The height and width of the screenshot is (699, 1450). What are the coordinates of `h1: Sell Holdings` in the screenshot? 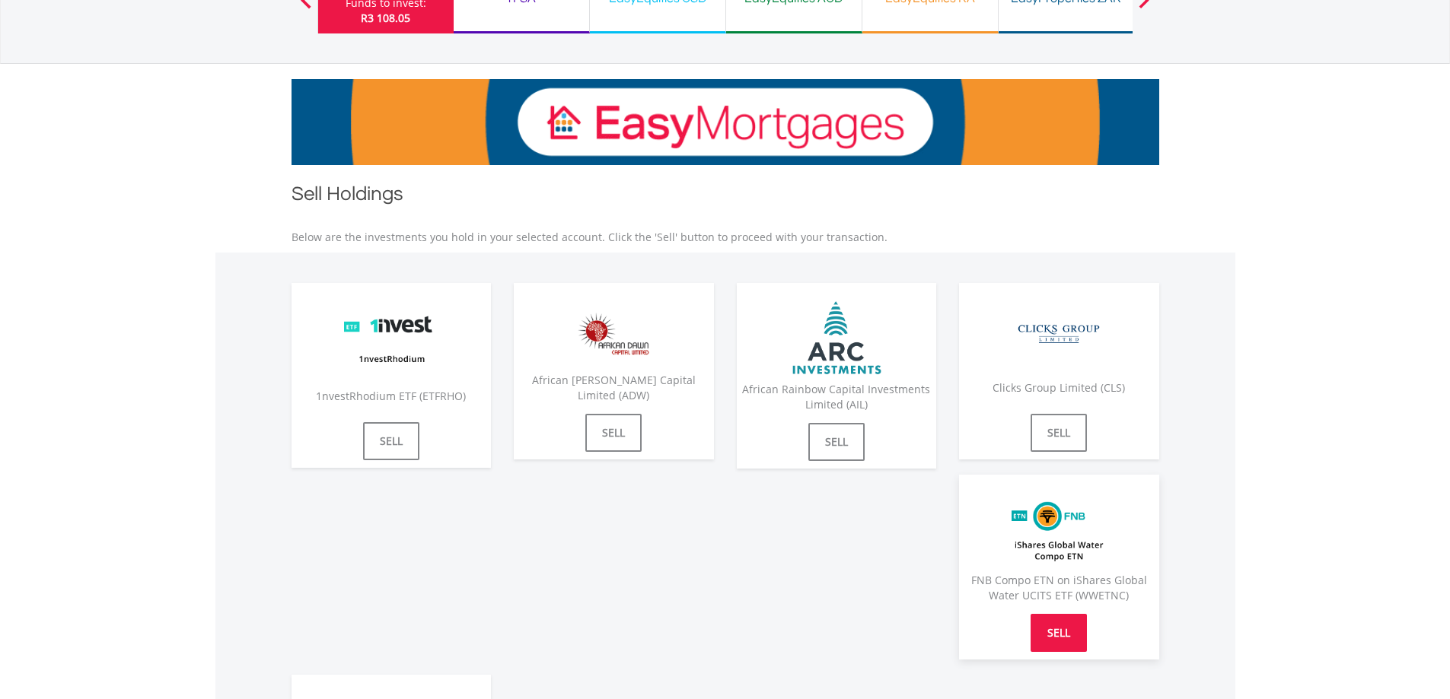 It's located at (725, 197).